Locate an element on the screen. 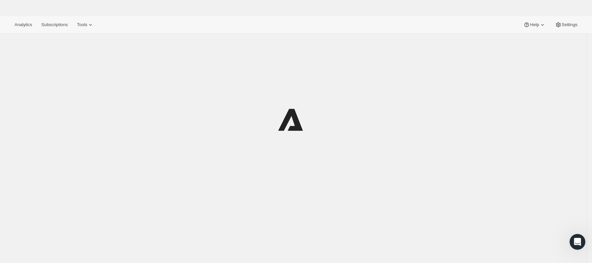  button: Settings is located at coordinates (566, 25).